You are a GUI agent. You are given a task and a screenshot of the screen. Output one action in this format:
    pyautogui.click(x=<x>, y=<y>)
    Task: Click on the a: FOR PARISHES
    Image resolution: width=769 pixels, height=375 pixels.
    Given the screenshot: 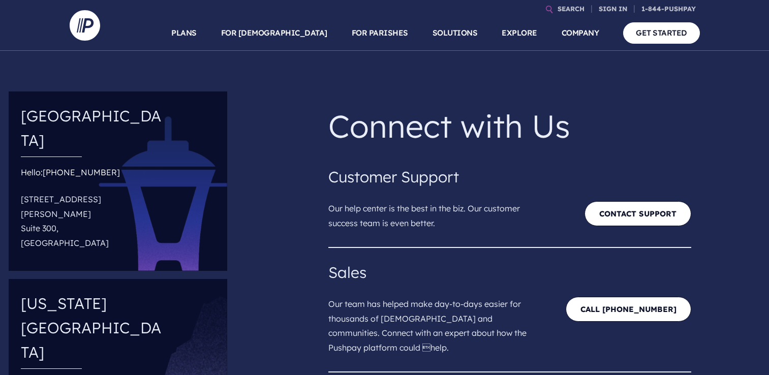 What is the action you would take?
    pyautogui.click(x=380, y=33)
    